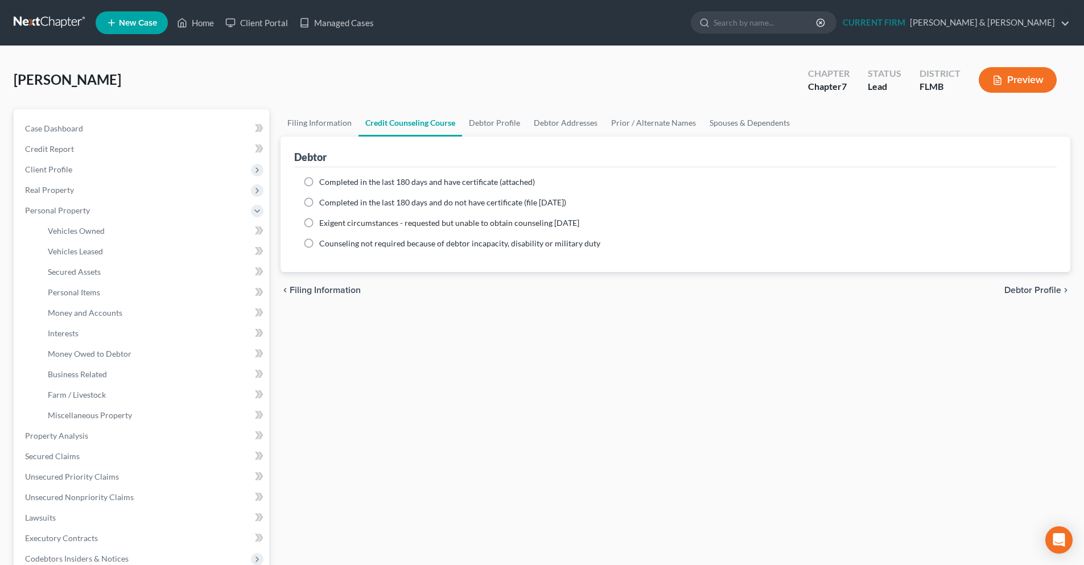 The width and height of the screenshot is (1084, 565). I want to click on button: Preview, so click(1017, 80).